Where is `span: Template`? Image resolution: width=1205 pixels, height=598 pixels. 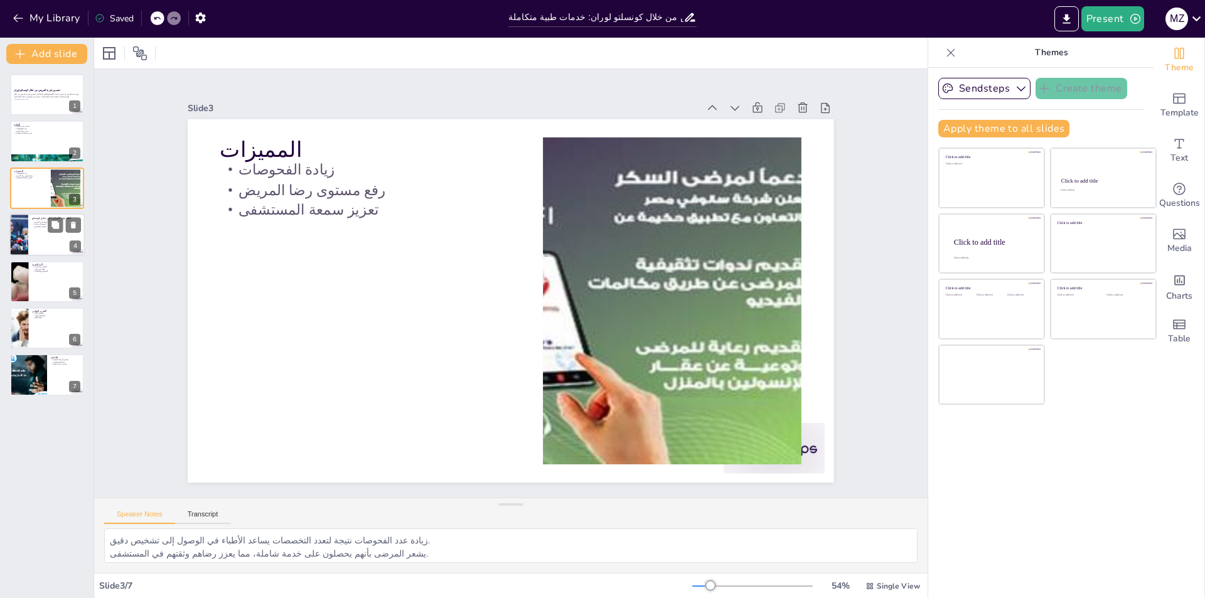
span: Template is located at coordinates (1179, 113).